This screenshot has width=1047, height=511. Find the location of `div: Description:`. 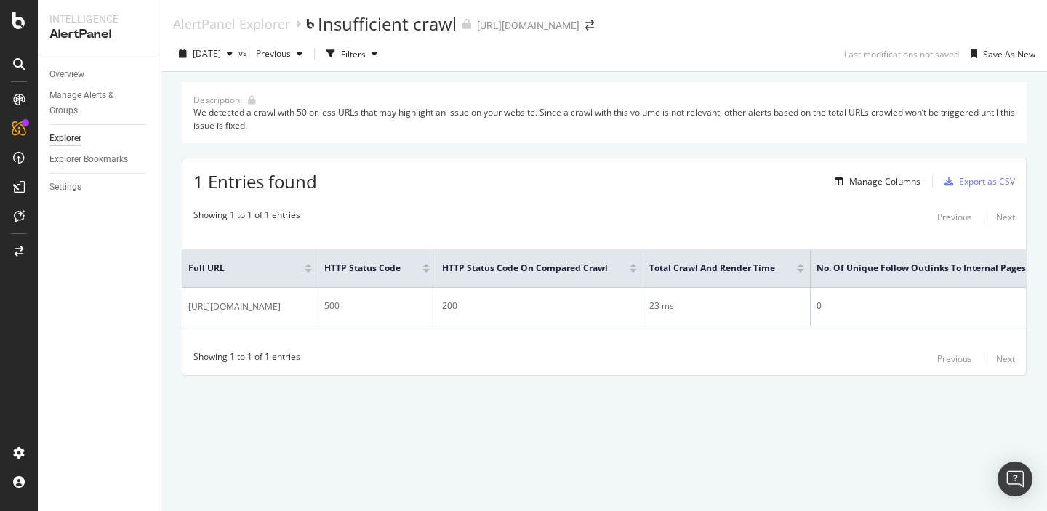

div: Description: is located at coordinates (217, 100).